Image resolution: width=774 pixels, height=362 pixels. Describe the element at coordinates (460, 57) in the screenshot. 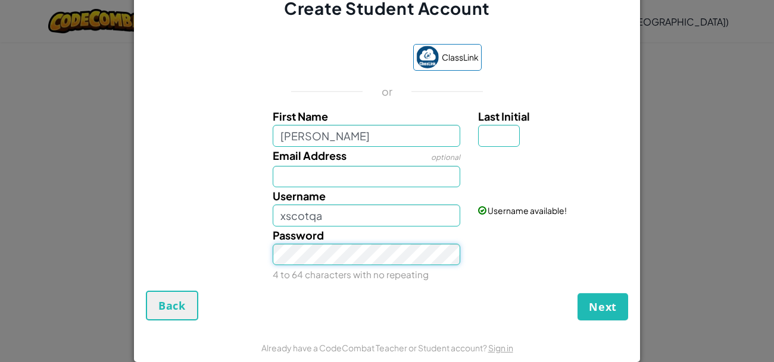

I see `span: ClassLink` at that location.